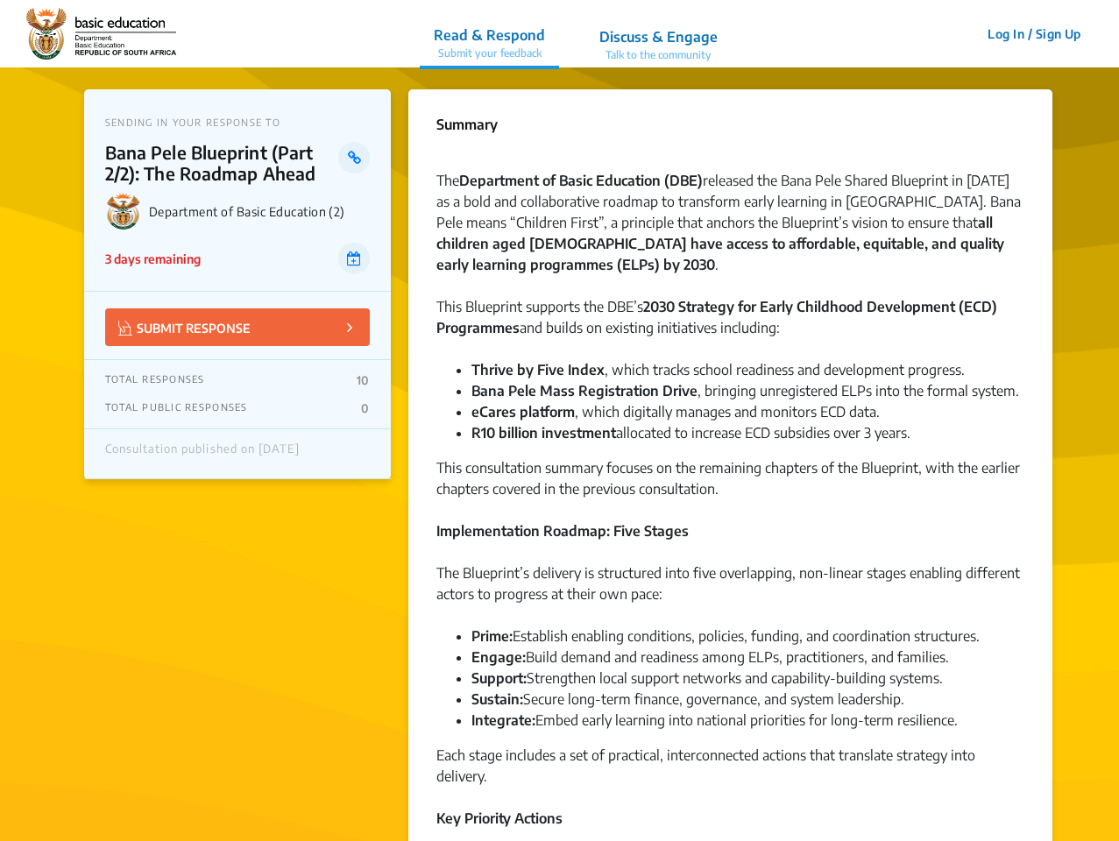  What do you see at coordinates (523, 412) in the screenshot?
I see `strong: eCares platform` at bounding box center [523, 412].